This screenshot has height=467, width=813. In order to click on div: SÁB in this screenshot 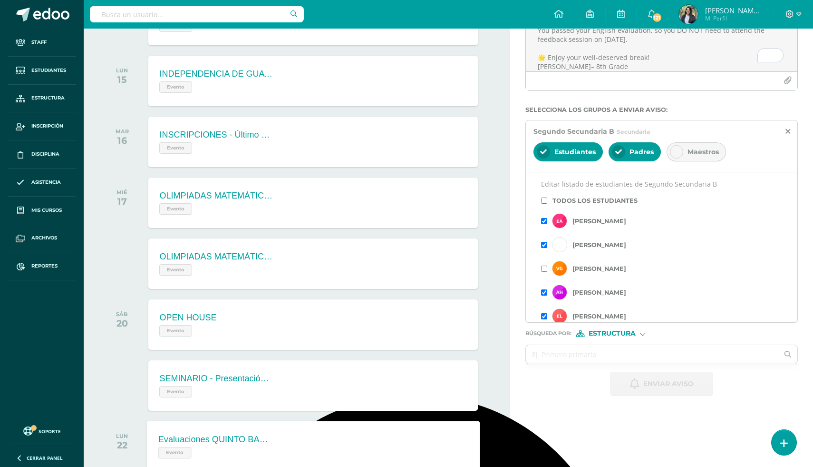, I will do `click(122, 314)`.